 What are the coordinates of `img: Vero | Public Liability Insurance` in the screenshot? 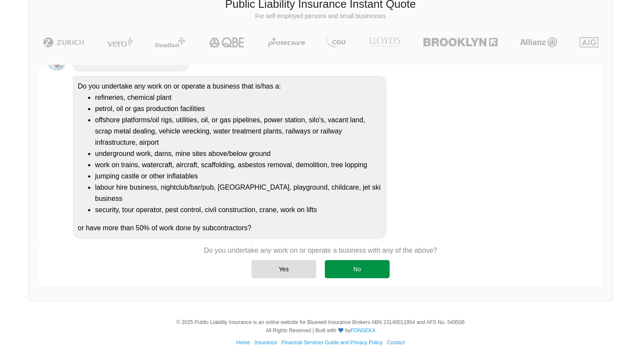 It's located at (120, 42).